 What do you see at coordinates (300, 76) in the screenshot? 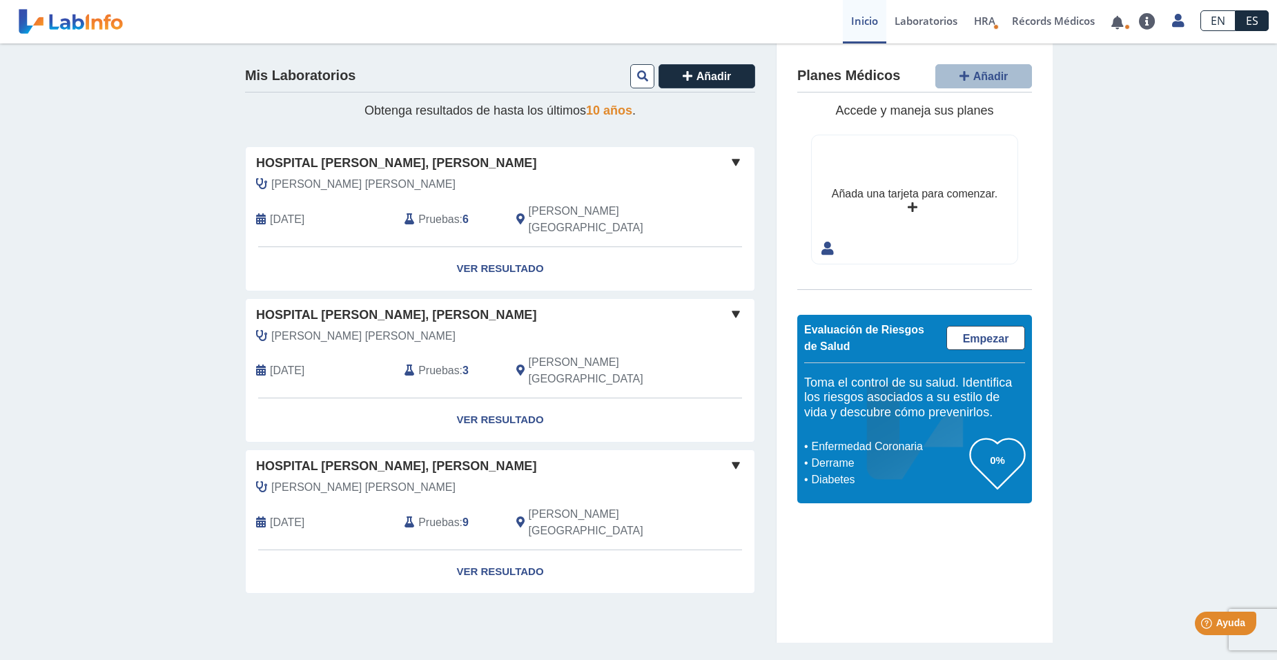
I see `h4: Mis Laboratorios` at bounding box center [300, 76].